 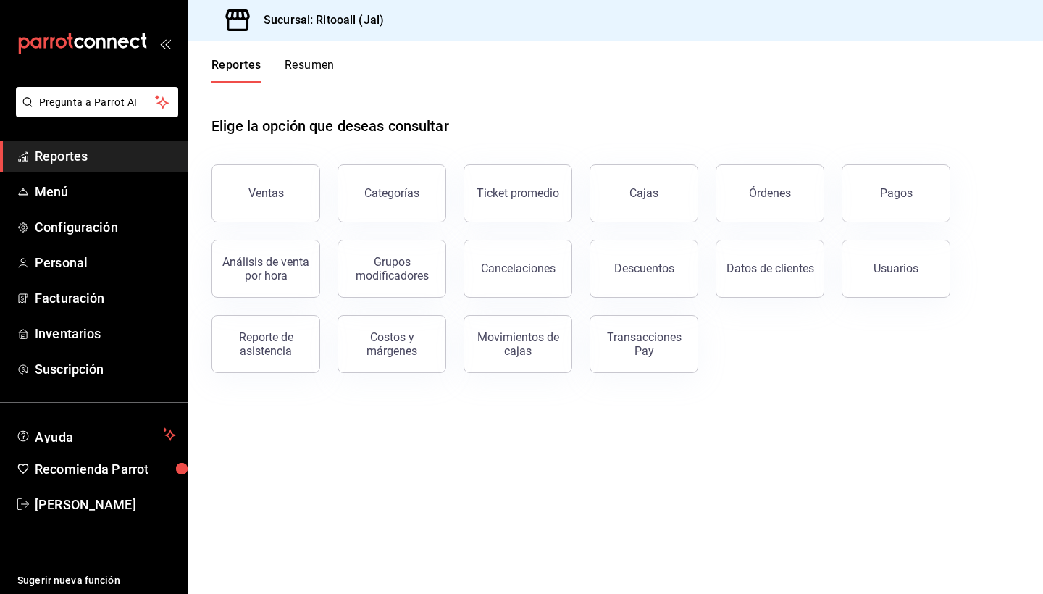 What do you see at coordinates (518, 344) in the screenshot?
I see `button: Movimientos de cajas` at bounding box center [518, 344].